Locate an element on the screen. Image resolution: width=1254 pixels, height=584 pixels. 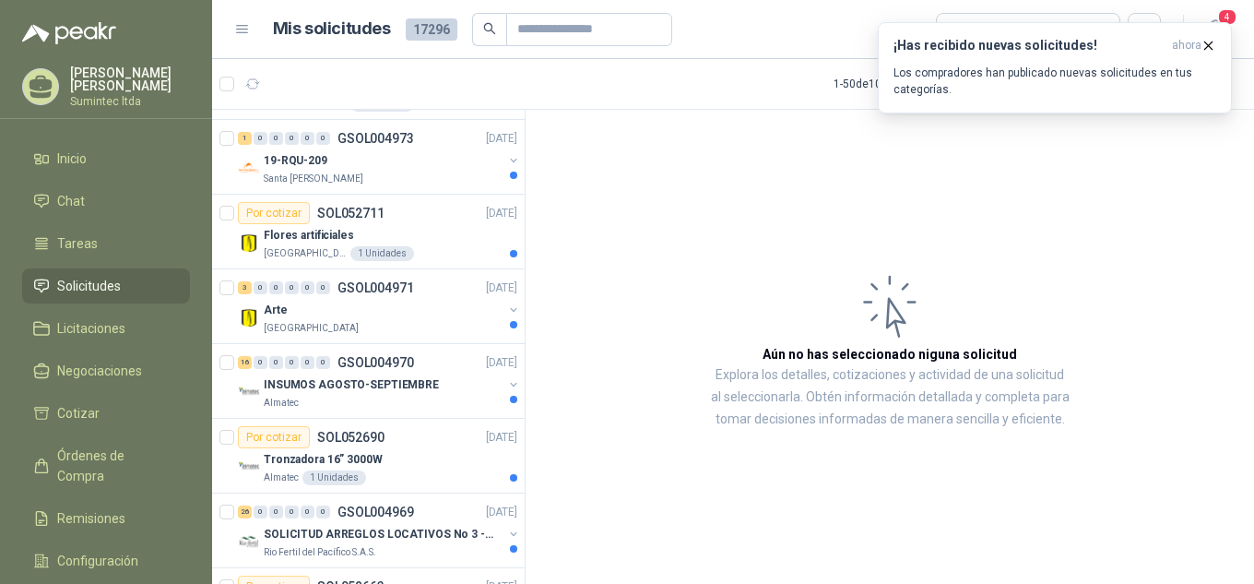
button: 4 is located at coordinates (1215, 30).